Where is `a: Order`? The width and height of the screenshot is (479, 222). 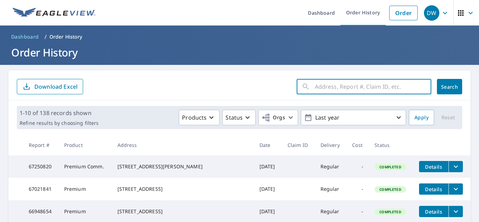 a: Order is located at coordinates (403, 13).